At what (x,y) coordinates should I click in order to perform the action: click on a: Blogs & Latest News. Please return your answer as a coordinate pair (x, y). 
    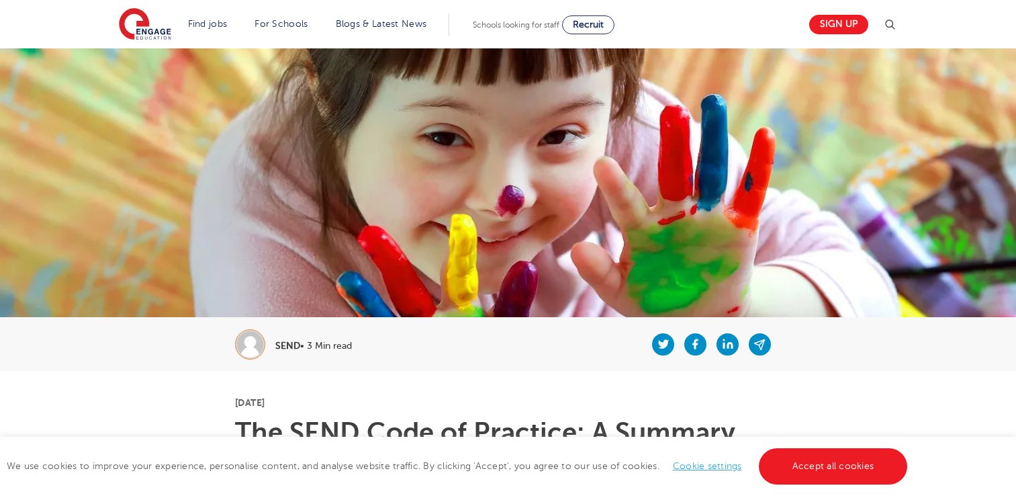
    Looking at the image, I should click on (381, 24).